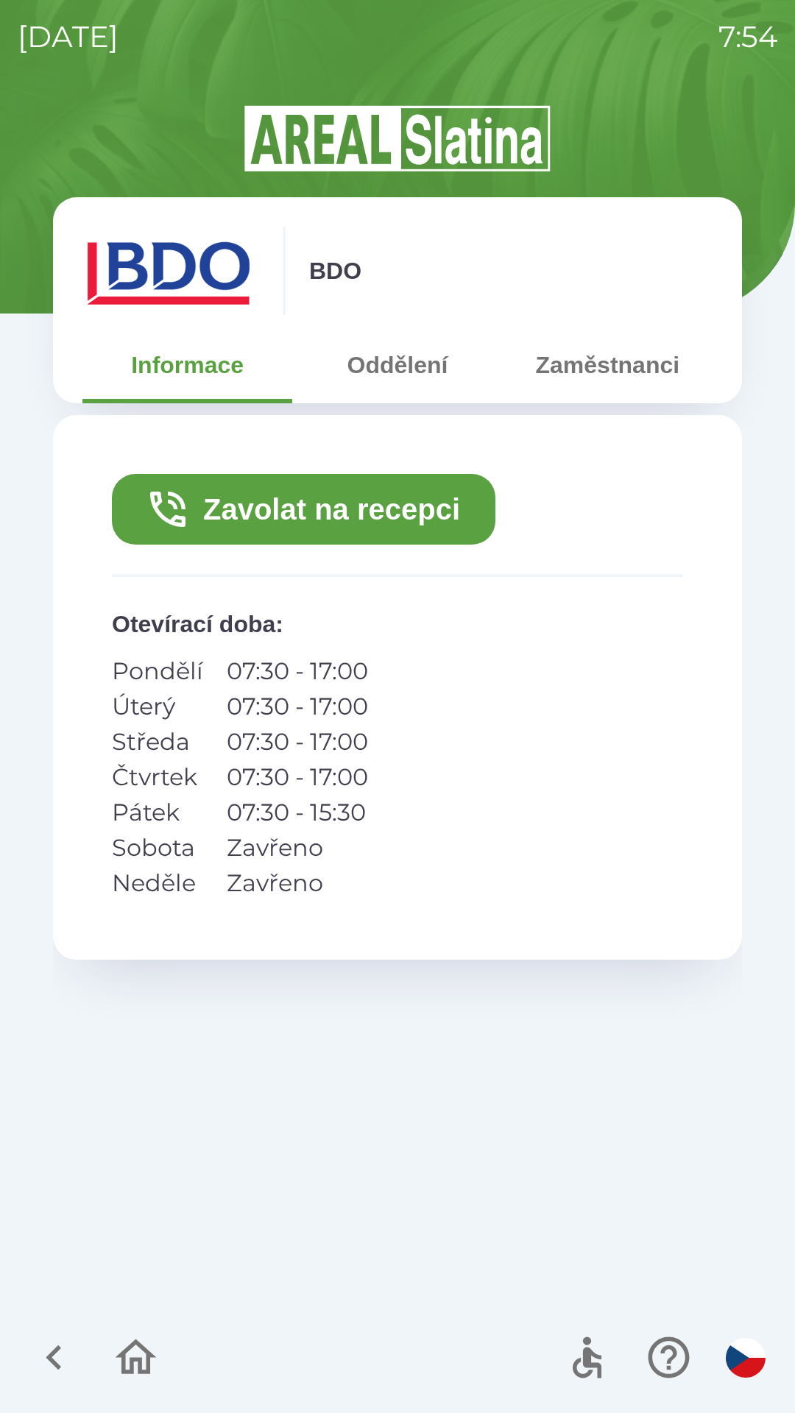 The image size is (795, 1413). What do you see at coordinates (303, 509) in the screenshot?
I see `button: Zavolat na recepci` at bounding box center [303, 509].